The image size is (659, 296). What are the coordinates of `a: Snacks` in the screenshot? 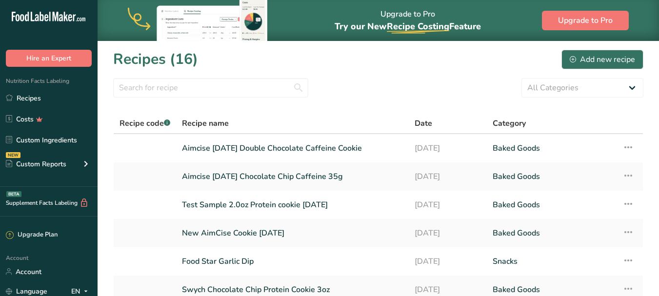 It's located at (551, 261).